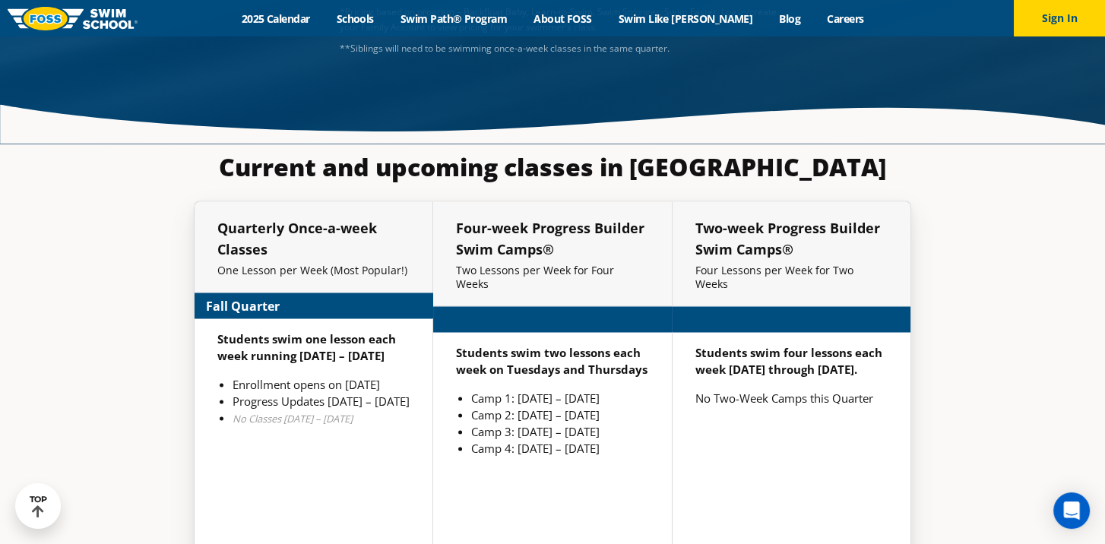 This screenshot has width=1105, height=544. Describe the element at coordinates (562, 49) in the screenshot. I see `div: **Siblings will need to be swimming once-a-week classes in the same quarter.` at that location.